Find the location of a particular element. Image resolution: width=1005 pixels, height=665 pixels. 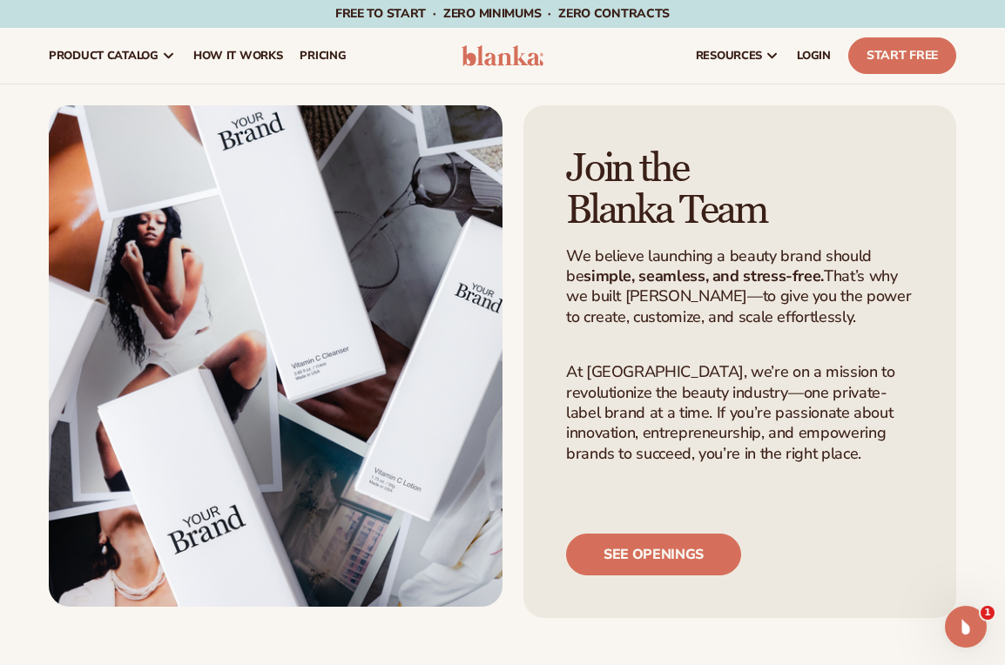

a: pricing is located at coordinates (322, 56).